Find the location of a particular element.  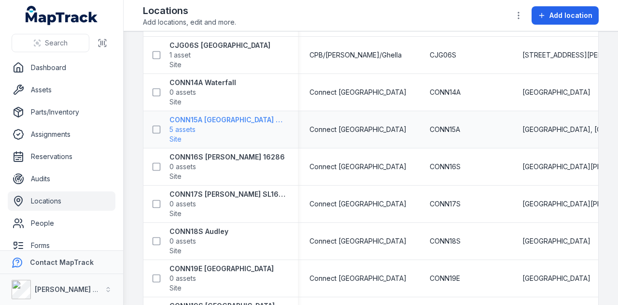

a: Forms is located at coordinates (61, 245).